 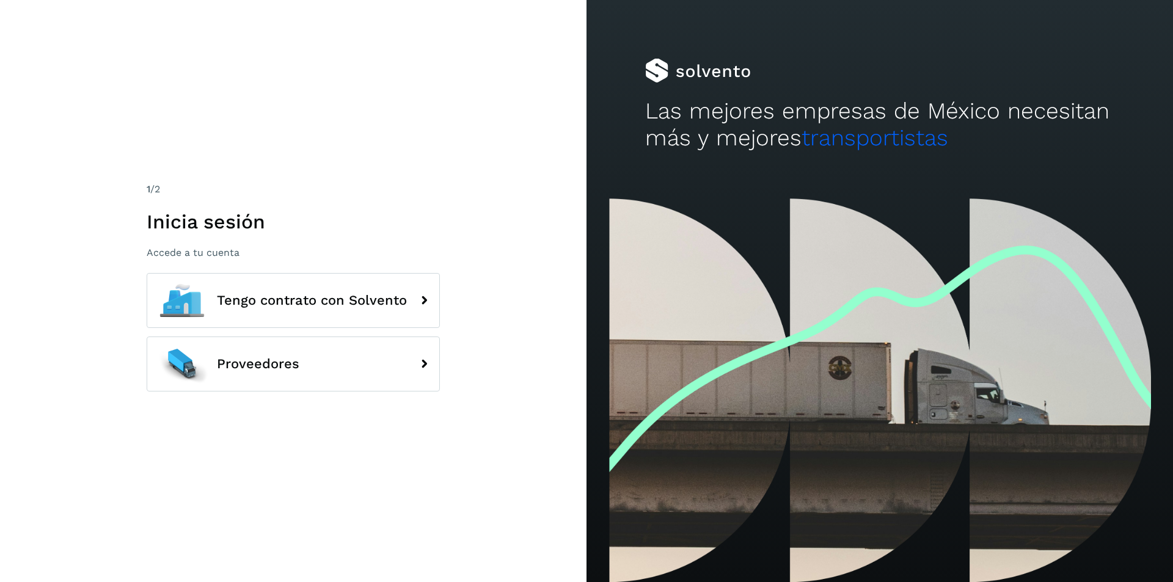 I want to click on span: Tengo contrato con Solvento, so click(x=312, y=301).